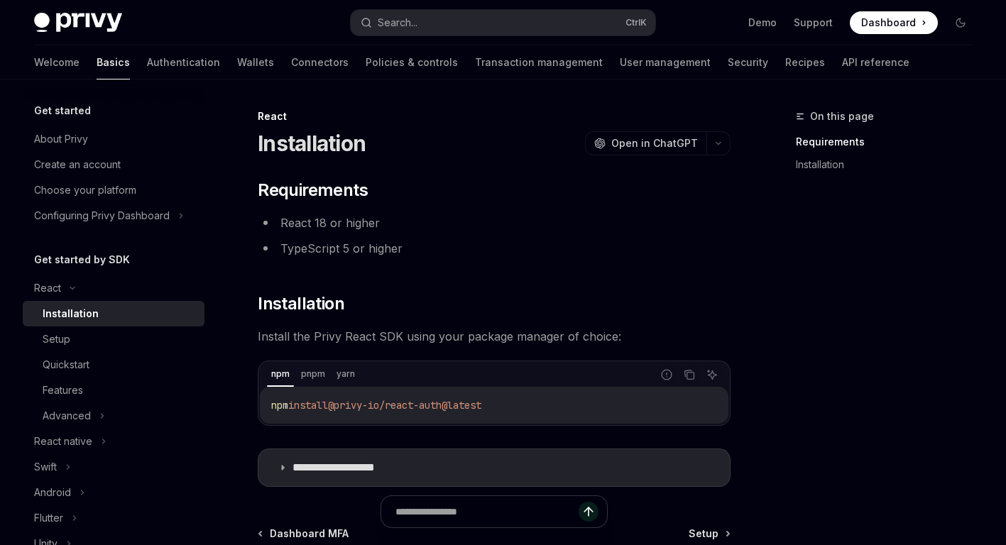 This screenshot has width=1006, height=545. I want to click on button: Copy the contents from the code block, so click(690, 375).